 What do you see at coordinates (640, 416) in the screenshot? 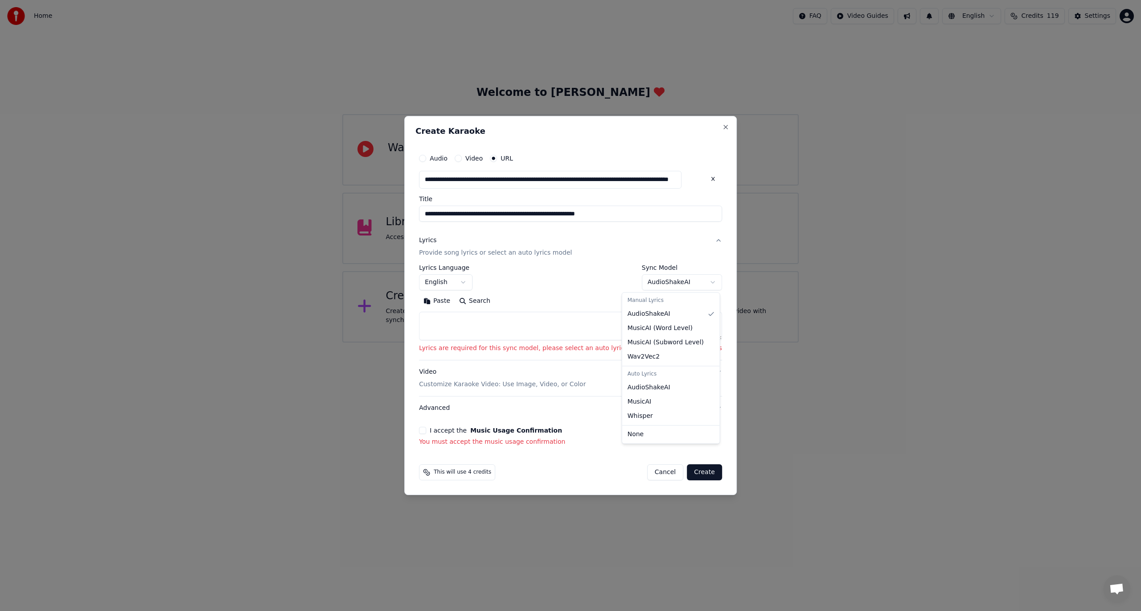
I see `span: Whisper` at bounding box center [640, 416].